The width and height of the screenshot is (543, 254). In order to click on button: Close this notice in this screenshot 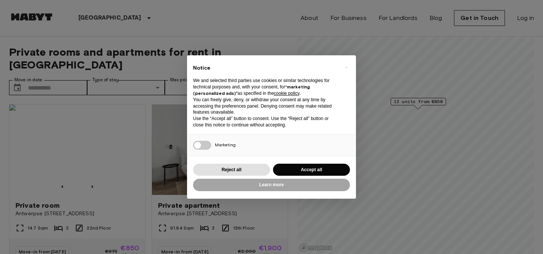, I will do `click(346, 67)`.